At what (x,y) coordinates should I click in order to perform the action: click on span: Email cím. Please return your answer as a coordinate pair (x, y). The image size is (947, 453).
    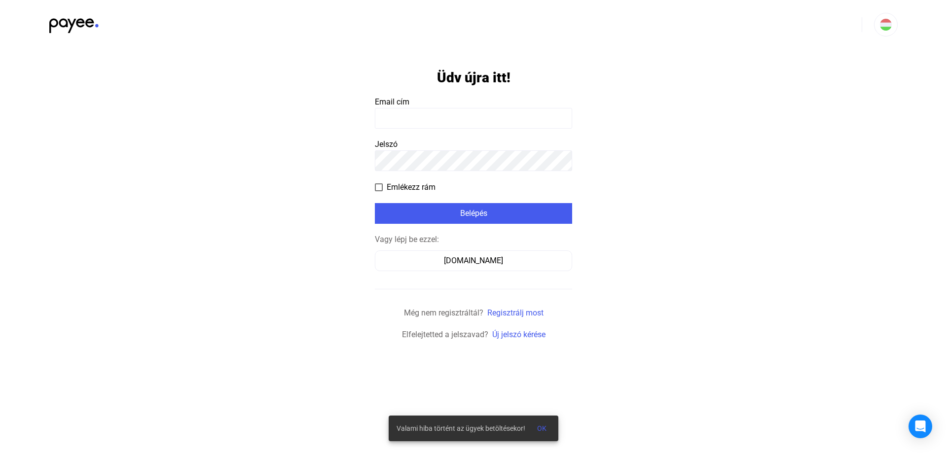
    Looking at the image, I should click on (392, 102).